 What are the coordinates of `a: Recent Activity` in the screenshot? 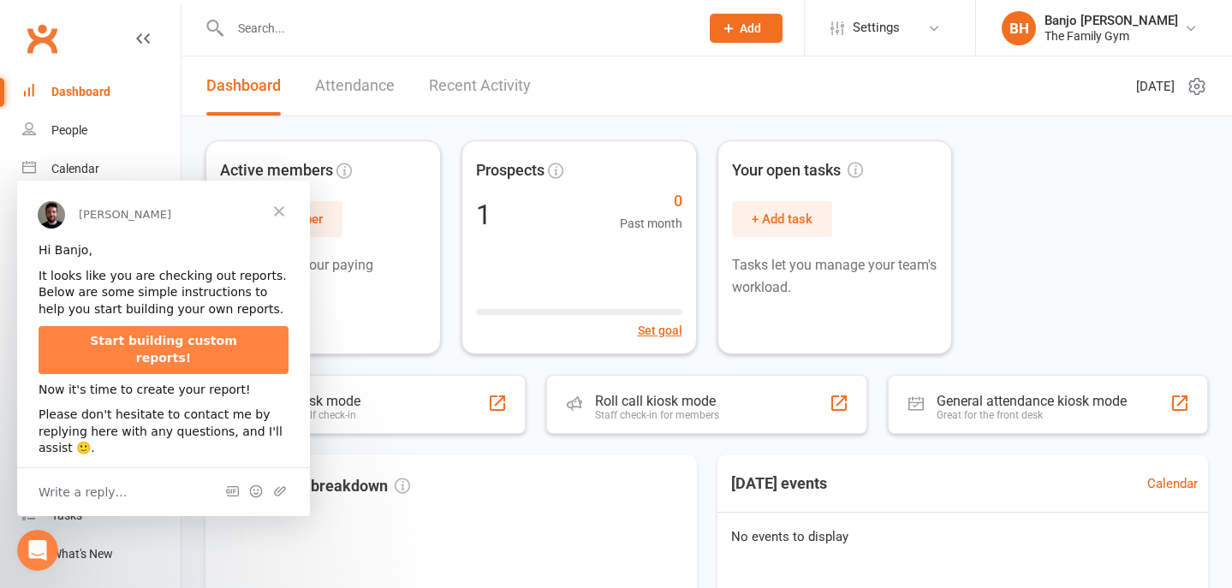 It's located at (479, 86).